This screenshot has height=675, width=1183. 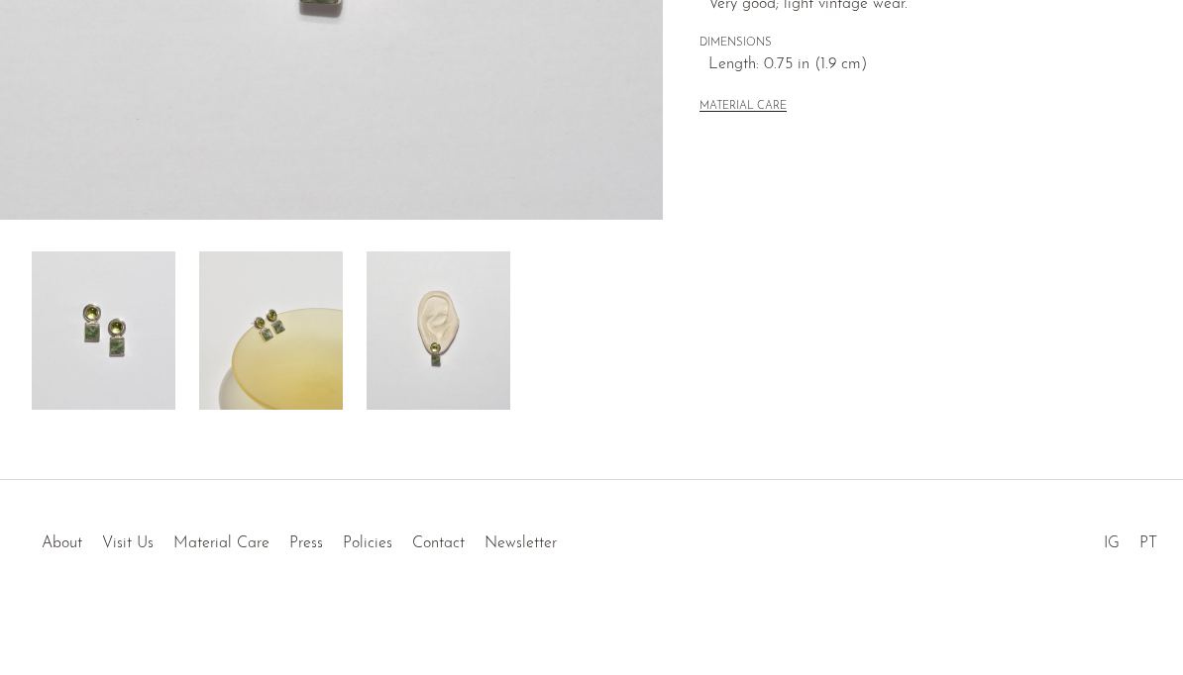 What do you see at coordinates (743, 107) in the screenshot?
I see `button: MATERIAL CARE` at bounding box center [743, 107].